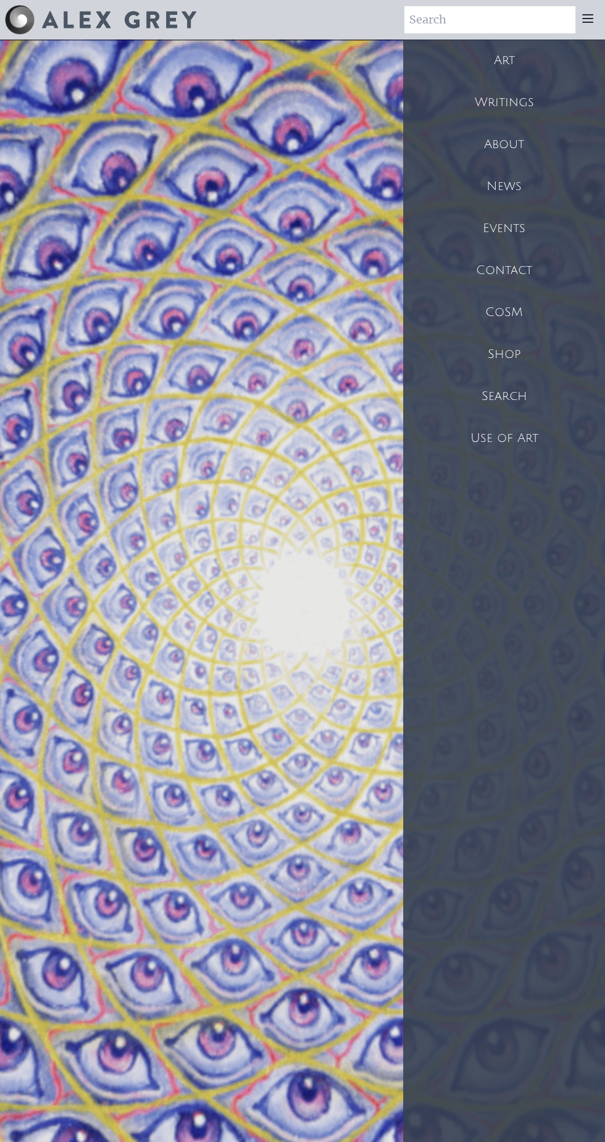  I want to click on a: Contact, so click(504, 270).